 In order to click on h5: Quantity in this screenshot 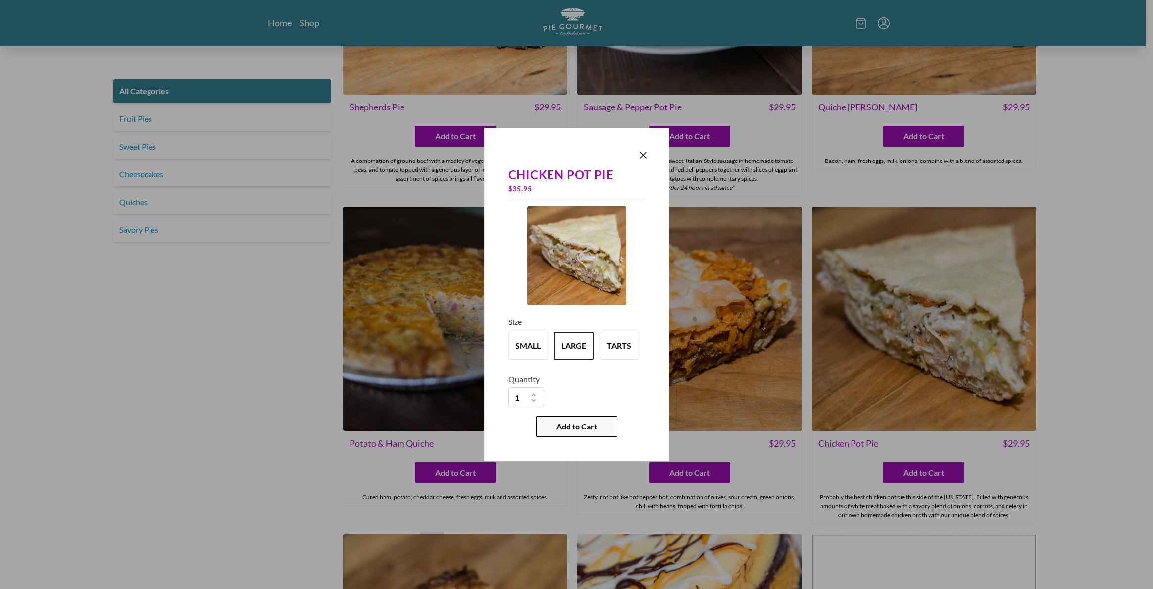, I will do `click(577, 379)`.